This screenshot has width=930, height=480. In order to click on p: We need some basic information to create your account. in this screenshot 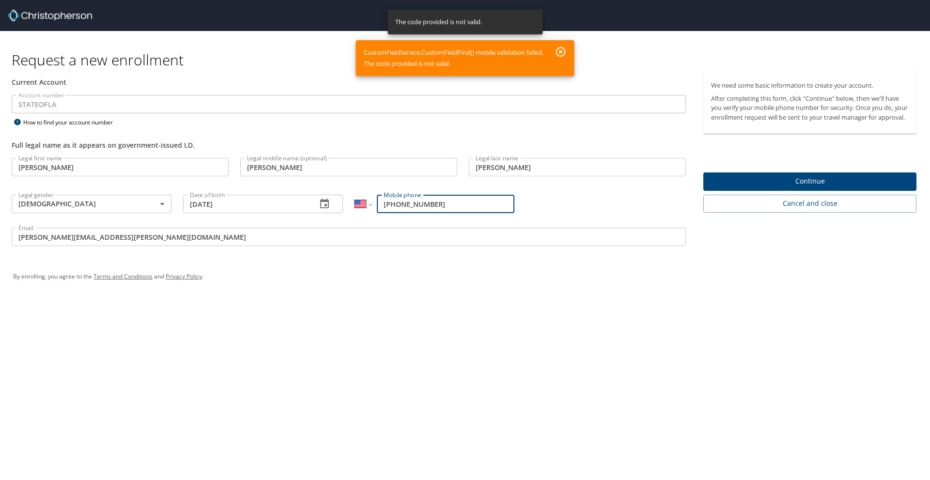, I will do `click(810, 85)`.